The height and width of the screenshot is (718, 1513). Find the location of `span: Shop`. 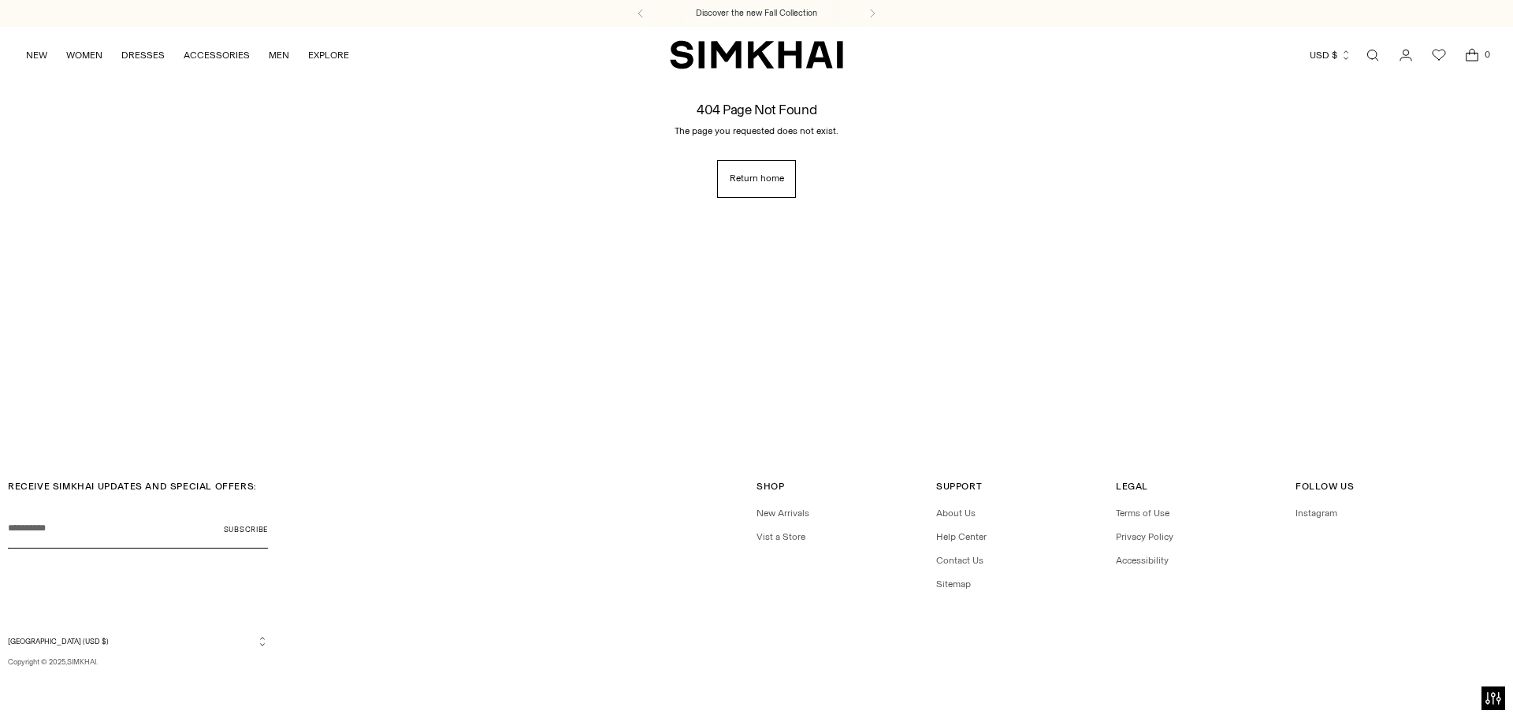

span: Shop is located at coordinates (770, 486).